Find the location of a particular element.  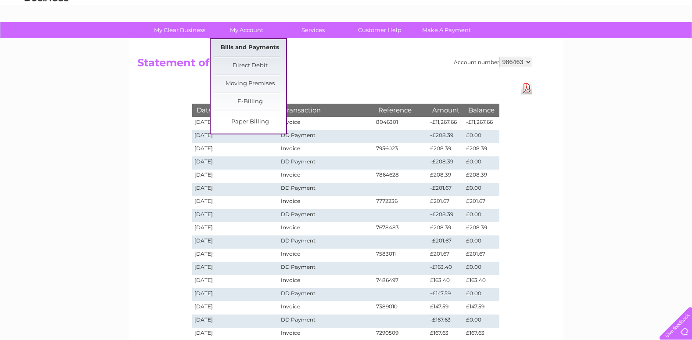

th: Balance is located at coordinates (481, 110).